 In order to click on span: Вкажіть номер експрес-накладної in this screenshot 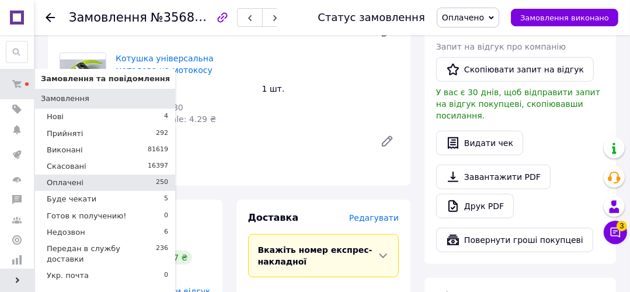, I will do `click(315, 256)`.